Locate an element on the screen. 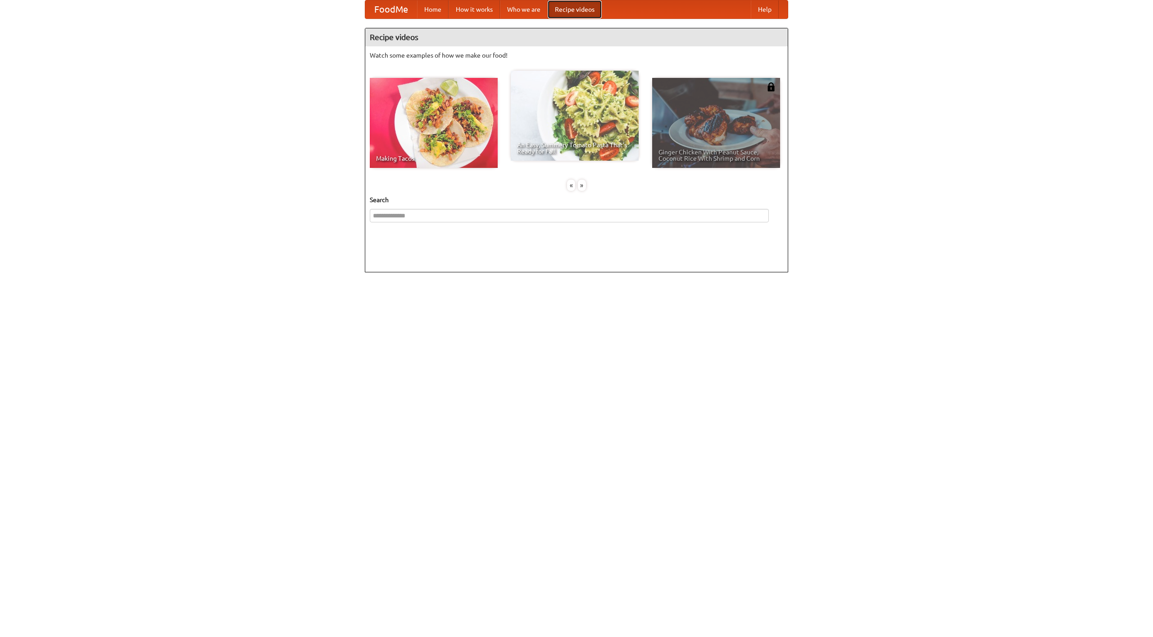 Image resolution: width=1153 pixels, height=637 pixels. a: How it works is located at coordinates (474, 9).